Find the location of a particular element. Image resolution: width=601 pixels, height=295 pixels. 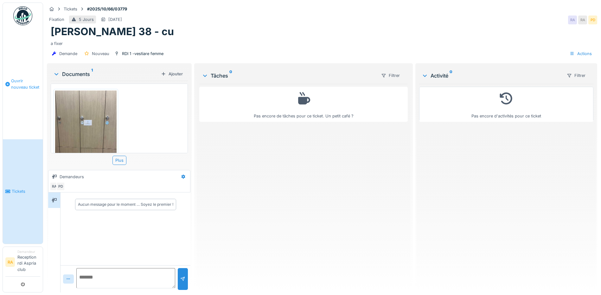

div: Tickets is located at coordinates (70, 9).